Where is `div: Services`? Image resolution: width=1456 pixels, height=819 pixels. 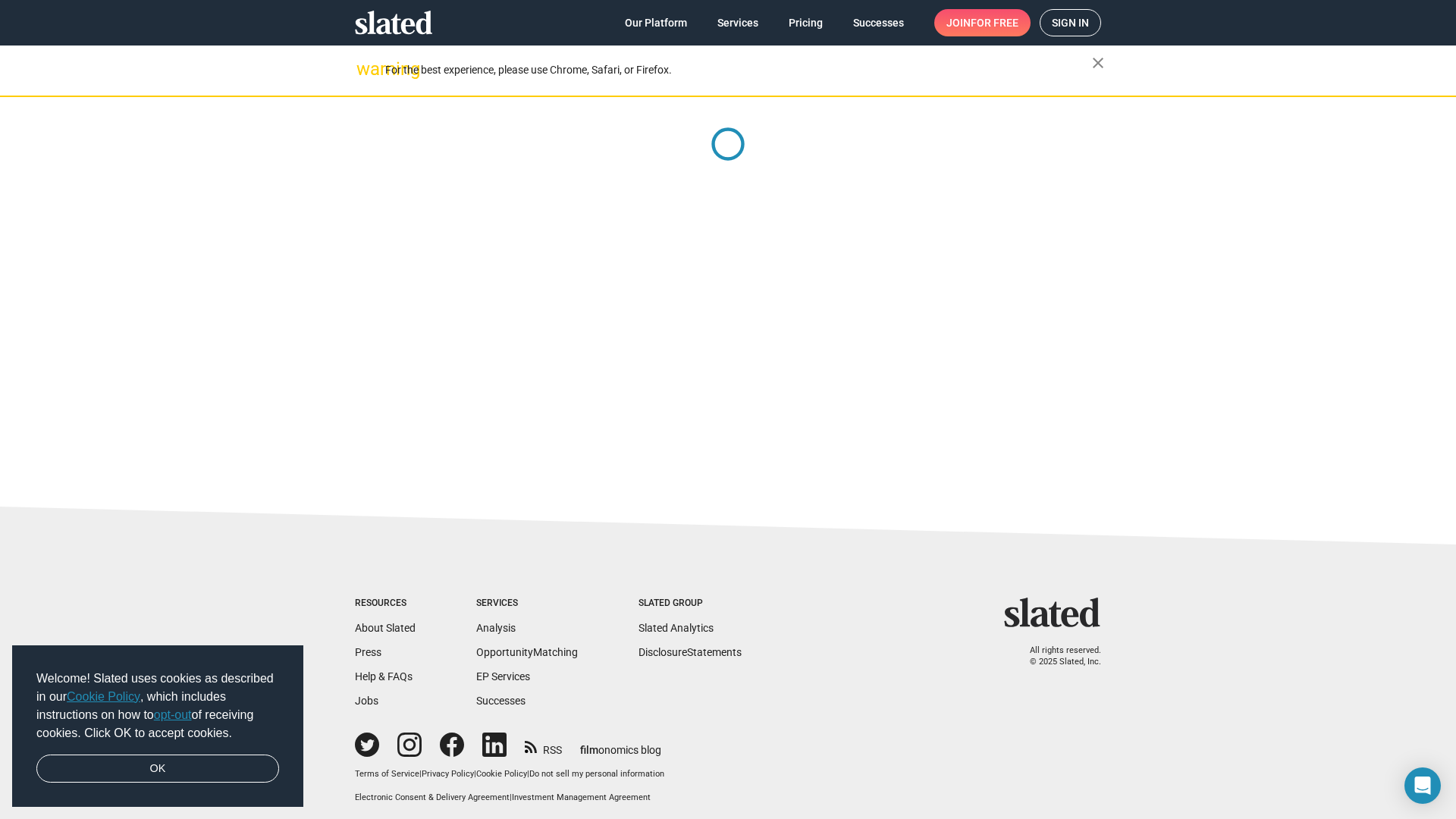 div: Services is located at coordinates (527, 604).